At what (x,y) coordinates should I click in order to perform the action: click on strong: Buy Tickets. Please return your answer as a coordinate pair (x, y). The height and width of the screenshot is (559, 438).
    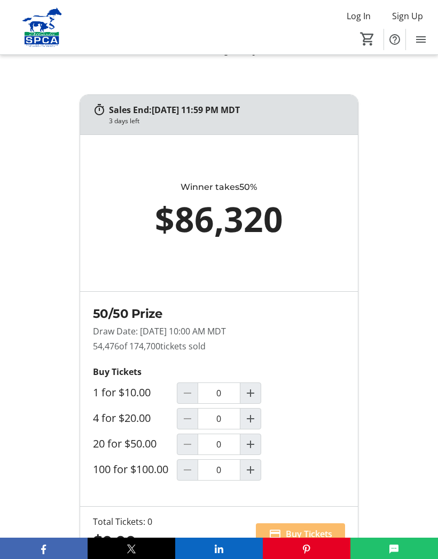
    Looking at the image, I should click on (117, 372).